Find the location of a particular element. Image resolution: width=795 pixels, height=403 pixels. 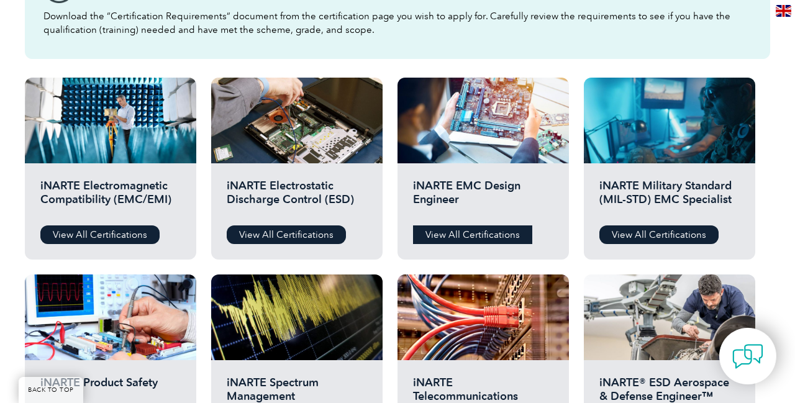

h2: iNARTE Electrostatic Discharge Control (ESD) is located at coordinates (297, 198).